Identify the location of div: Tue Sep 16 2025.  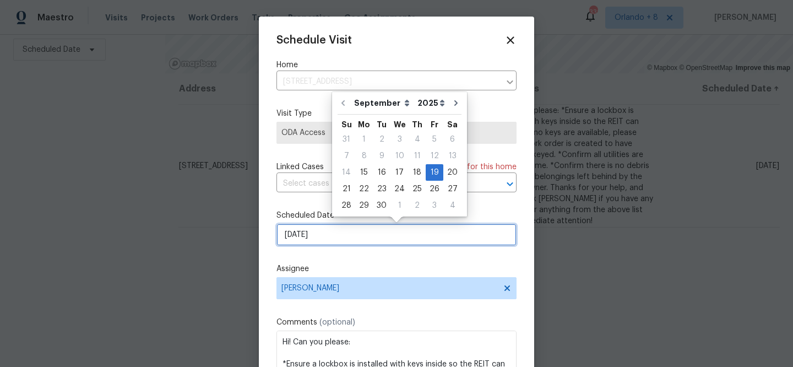
(382, 172).